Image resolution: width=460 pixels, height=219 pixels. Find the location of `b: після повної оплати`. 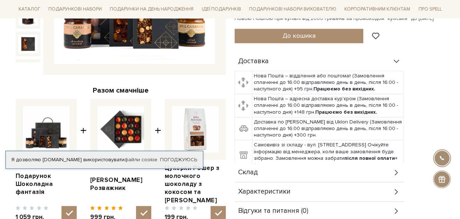

b: після повної оплати is located at coordinates (370, 158).